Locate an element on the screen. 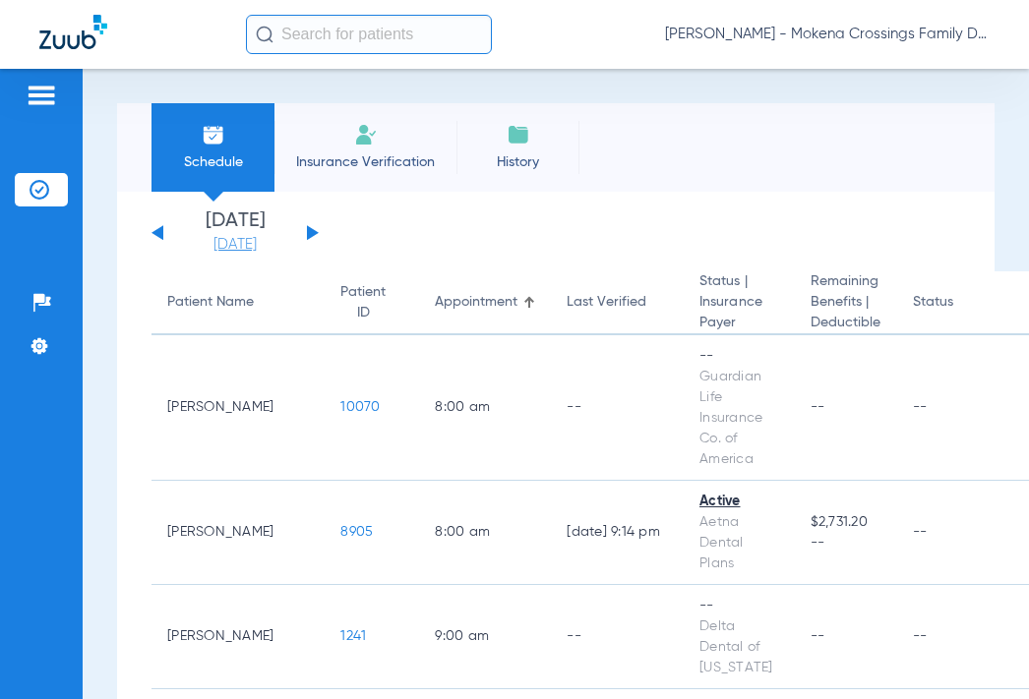 This screenshot has width=1029, height=699. td: 9:00 AM is located at coordinates (485, 637).